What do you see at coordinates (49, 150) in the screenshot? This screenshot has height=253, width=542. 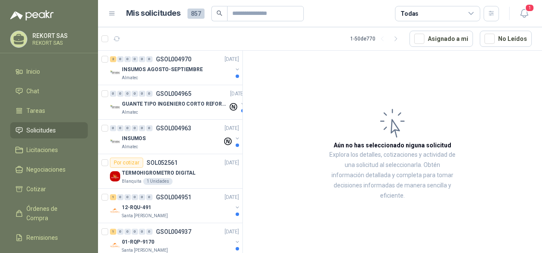 I see `a: Licitaciones` at bounding box center [49, 150].